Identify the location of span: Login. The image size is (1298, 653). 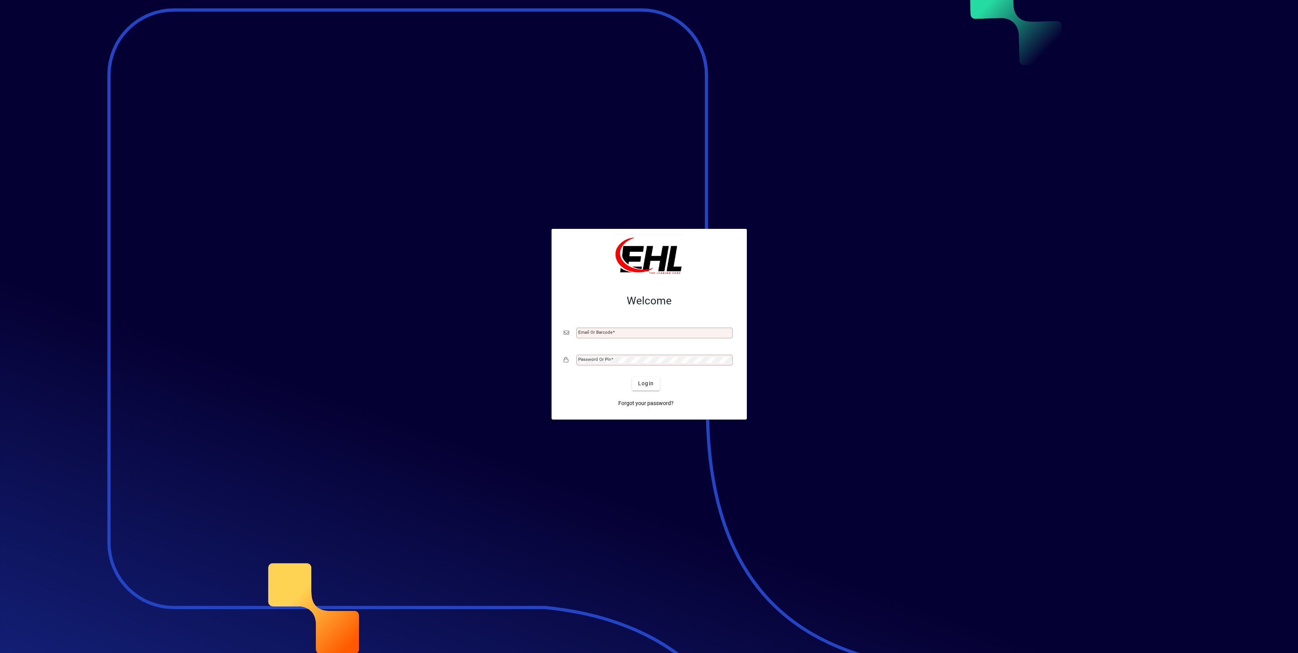
(646, 383).